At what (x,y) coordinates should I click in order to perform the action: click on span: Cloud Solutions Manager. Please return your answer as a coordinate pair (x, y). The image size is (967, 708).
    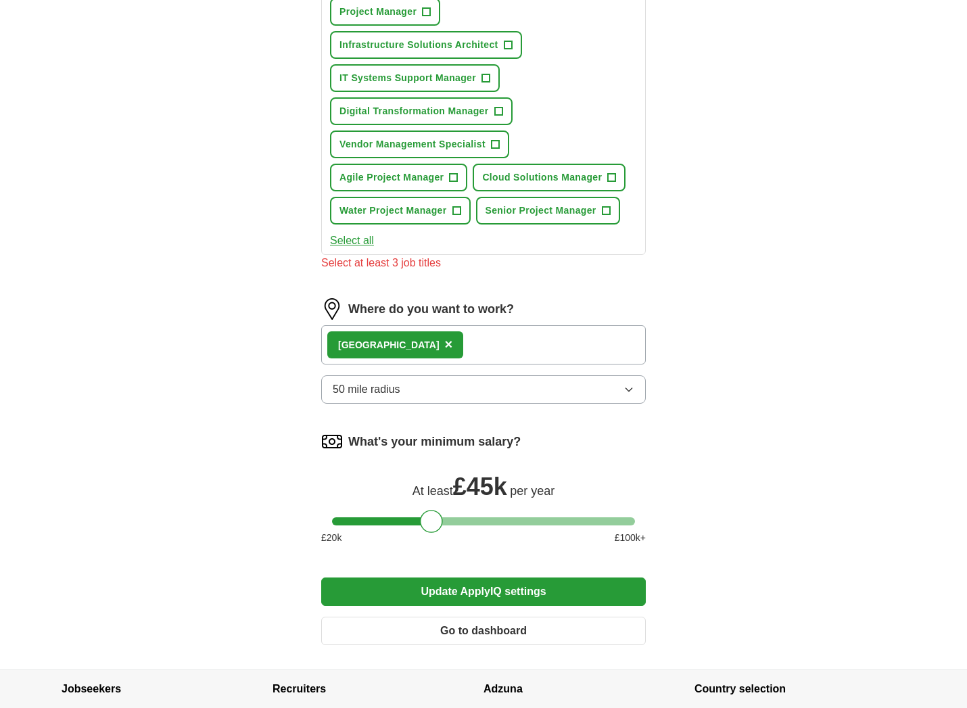
    Looking at the image, I should click on (541, 177).